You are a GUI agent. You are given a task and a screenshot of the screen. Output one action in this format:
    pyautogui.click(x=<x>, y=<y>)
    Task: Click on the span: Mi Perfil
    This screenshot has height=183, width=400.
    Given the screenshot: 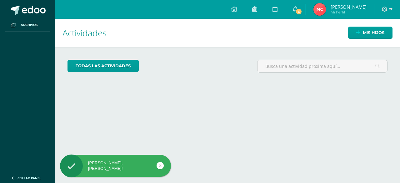 What is the action you would take?
    pyautogui.click(x=349, y=12)
    